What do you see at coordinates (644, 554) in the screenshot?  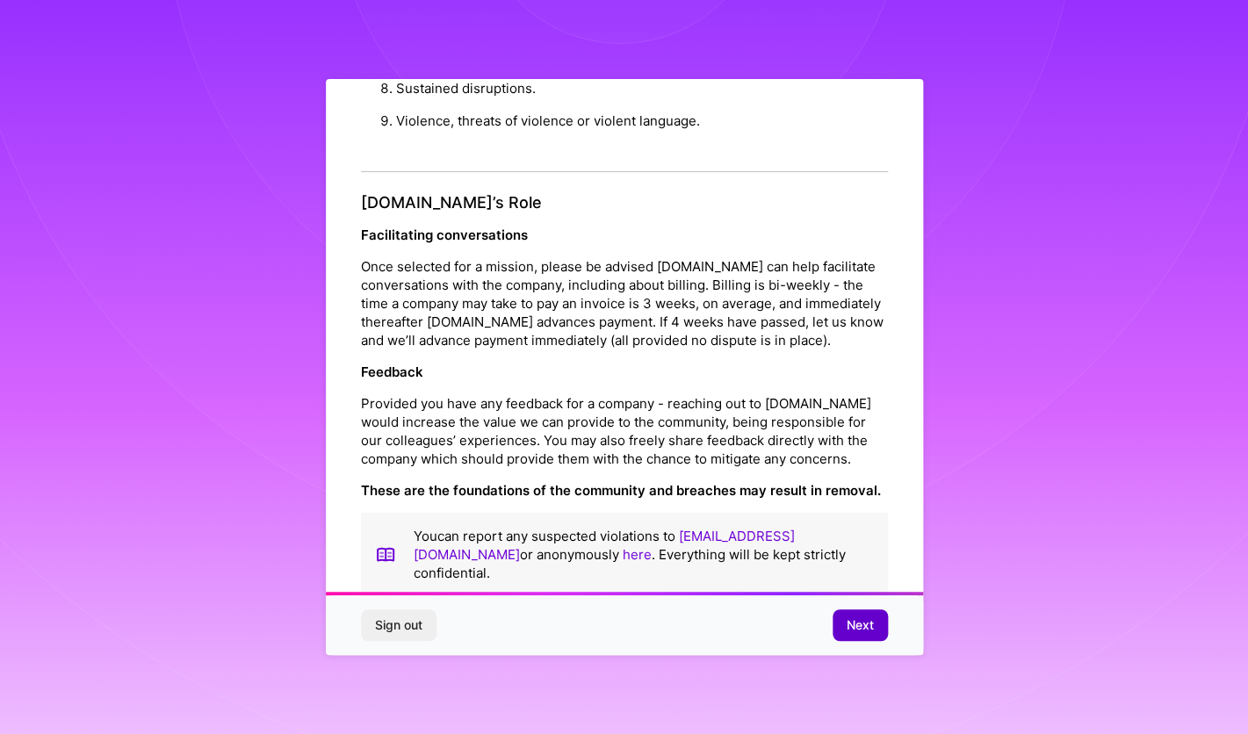 I see `p: You can report any suspected violations to or anonymously . Everything will be kept strictly conf...` at bounding box center [644, 554].